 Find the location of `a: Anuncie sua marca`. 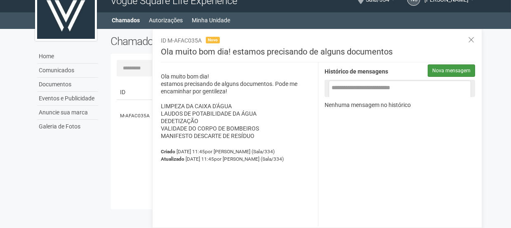

a: Anuncie sua marca is located at coordinates (68, 113).